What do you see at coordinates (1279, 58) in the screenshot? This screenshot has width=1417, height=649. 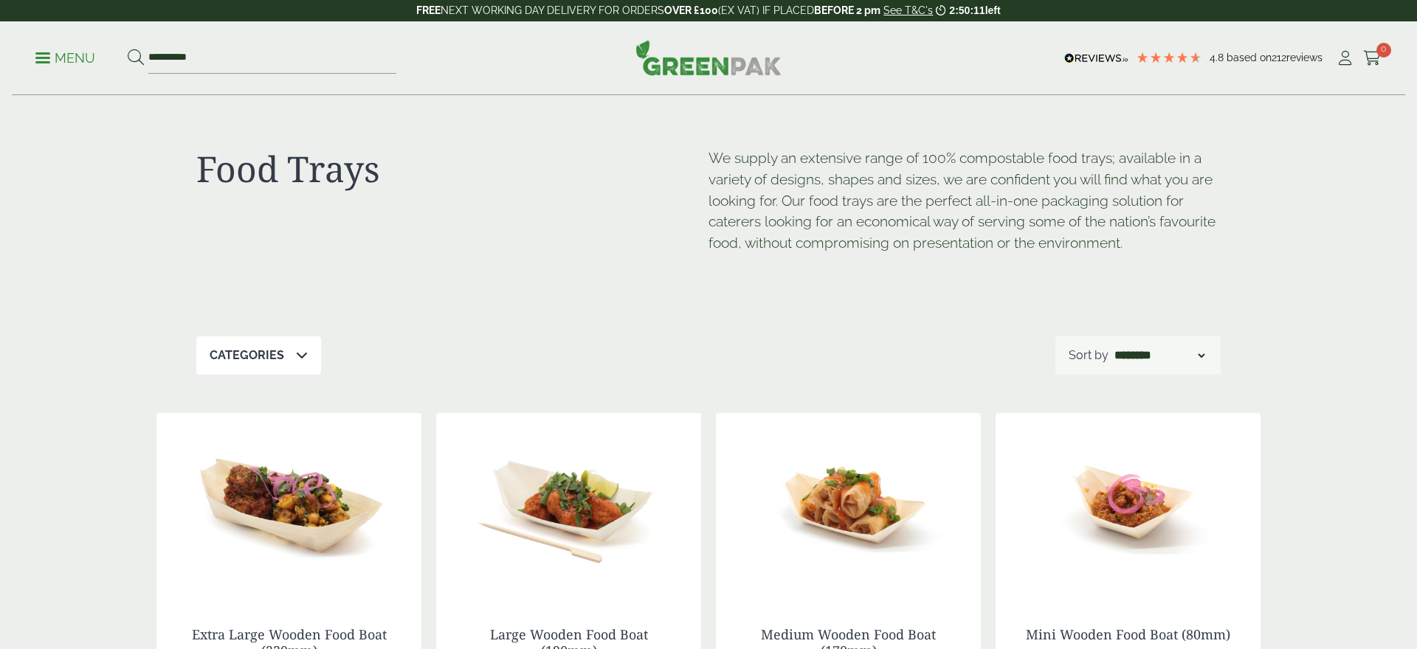 I see `span: 212` at bounding box center [1279, 58].